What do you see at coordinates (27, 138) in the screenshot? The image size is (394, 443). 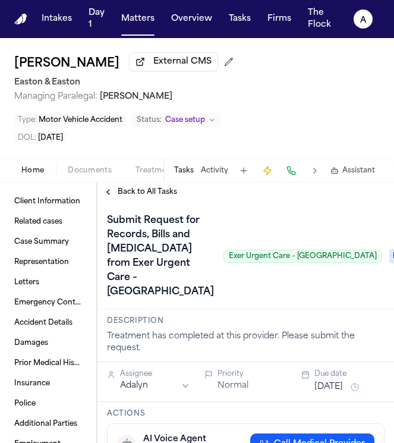 I see `span: DOL :` at bounding box center [27, 138].